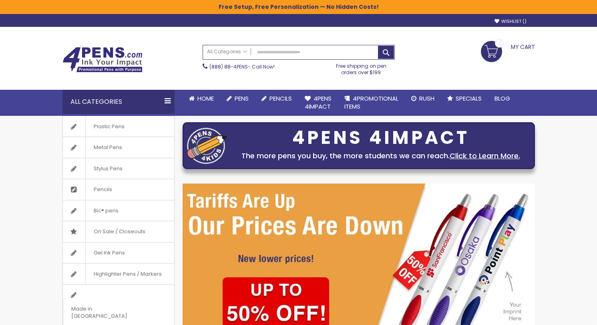 This screenshot has height=325, width=597. What do you see at coordinates (108, 169) in the screenshot?
I see `span: Stylus Pens` at bounding box center [108, 169].